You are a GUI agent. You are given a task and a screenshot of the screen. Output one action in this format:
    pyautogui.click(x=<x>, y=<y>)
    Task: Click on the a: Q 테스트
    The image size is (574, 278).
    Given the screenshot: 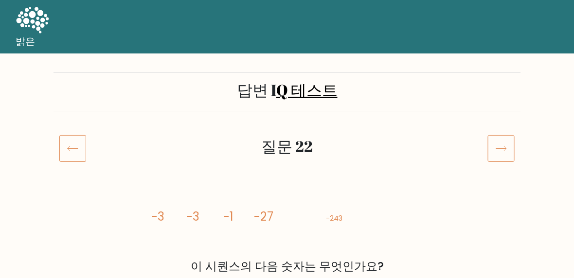 What is the action you would take?
    pyautogui.click(x=307, y=89)
    